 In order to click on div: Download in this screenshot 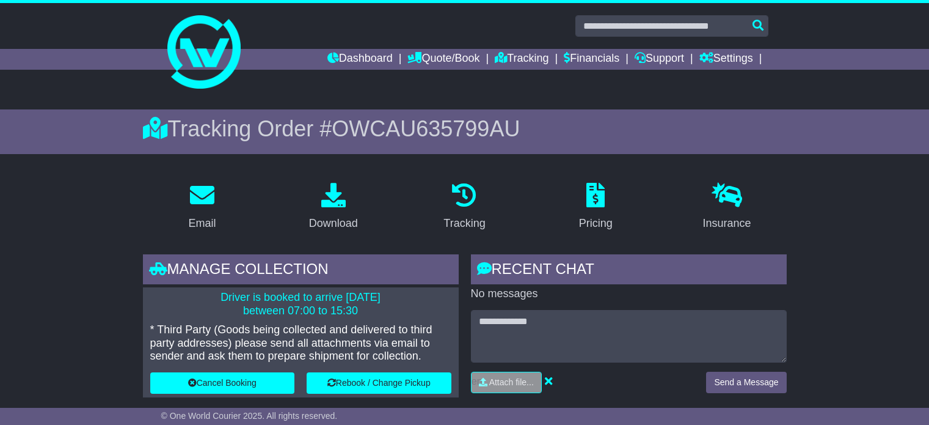, I will do `click(334, 223)`.